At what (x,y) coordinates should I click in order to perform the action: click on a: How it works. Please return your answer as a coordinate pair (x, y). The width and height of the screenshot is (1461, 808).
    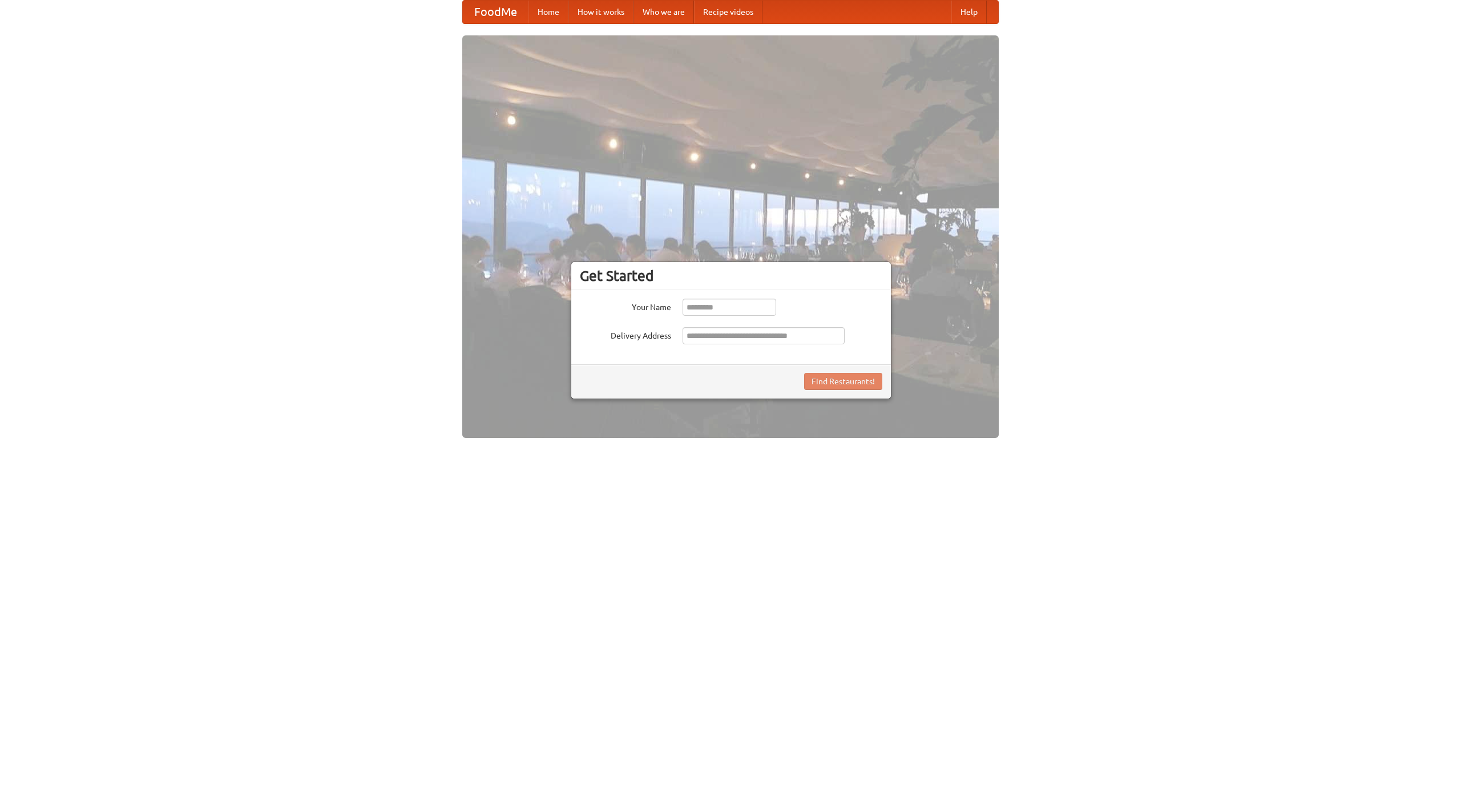
    Looking at the image, I should click on (601, 12).